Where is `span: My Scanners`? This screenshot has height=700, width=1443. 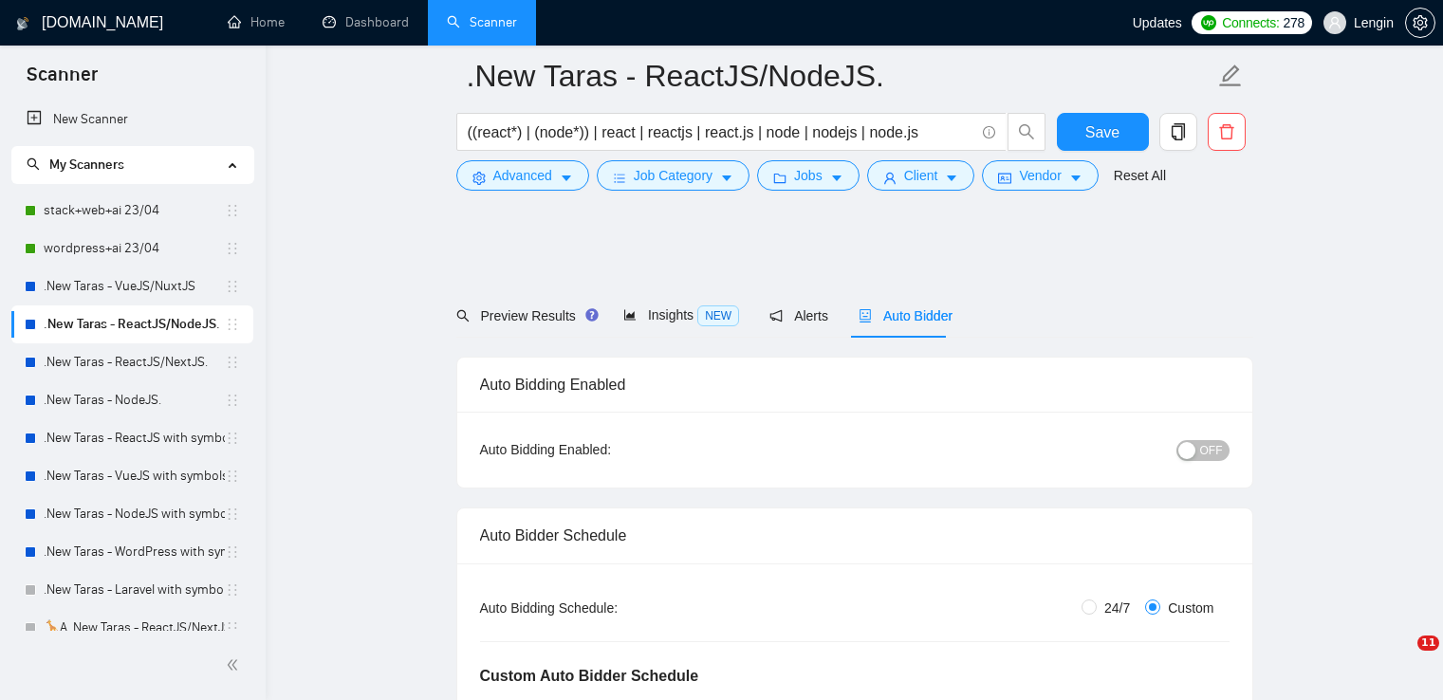 span: My Scanners is located at coordinates (75, 164).